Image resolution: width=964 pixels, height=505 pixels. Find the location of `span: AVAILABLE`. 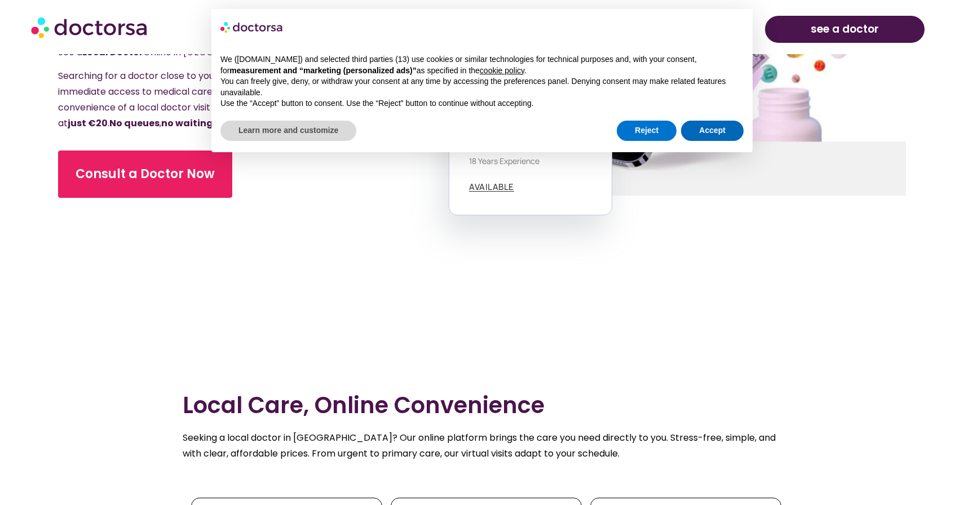

span: AVAILABLE is located at coordinates (491, 187).